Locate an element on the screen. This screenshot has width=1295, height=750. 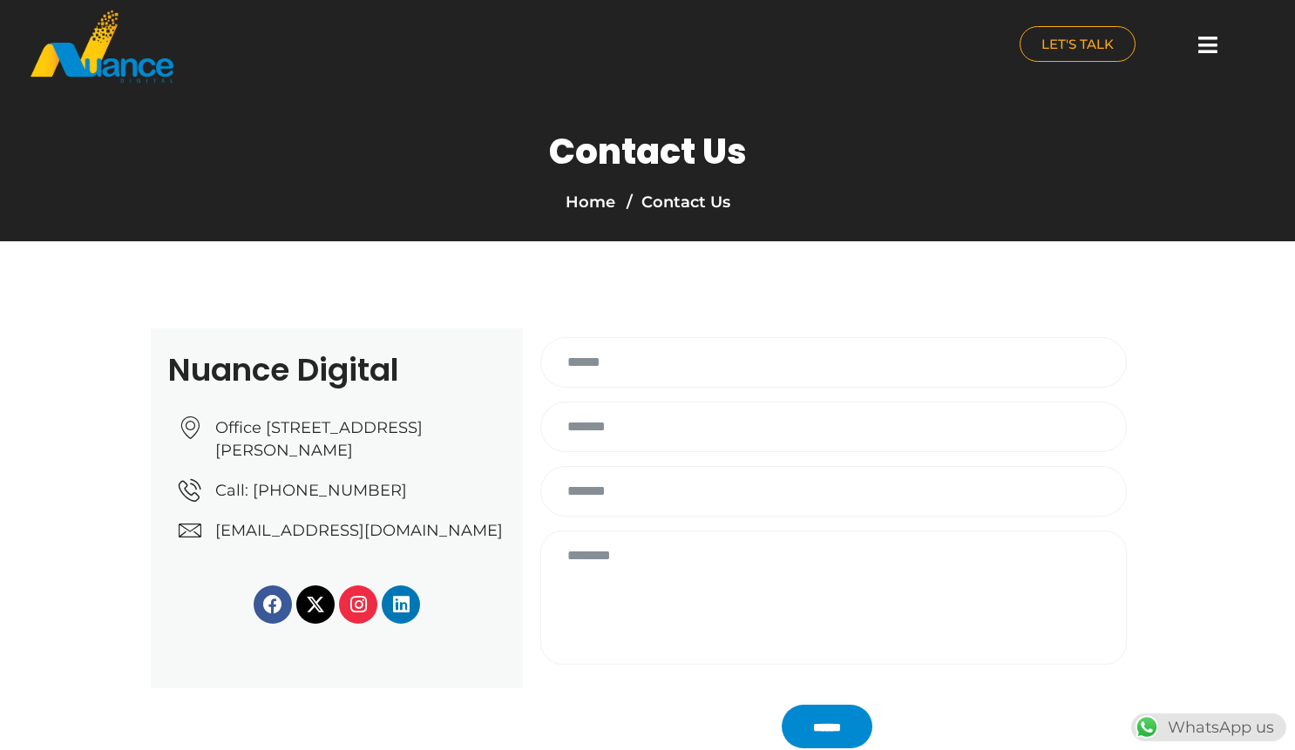
img: WhatsApp is located at coordinates (1147, 728).